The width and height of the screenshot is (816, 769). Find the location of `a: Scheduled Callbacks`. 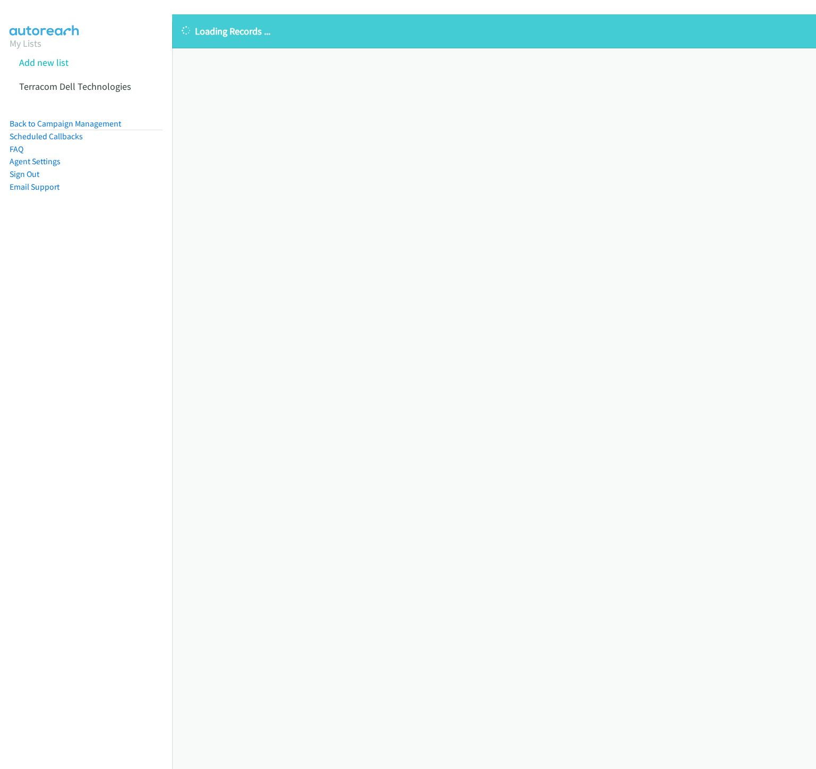

a: Scheduled Callbacks is located at coordinates (46, 136).